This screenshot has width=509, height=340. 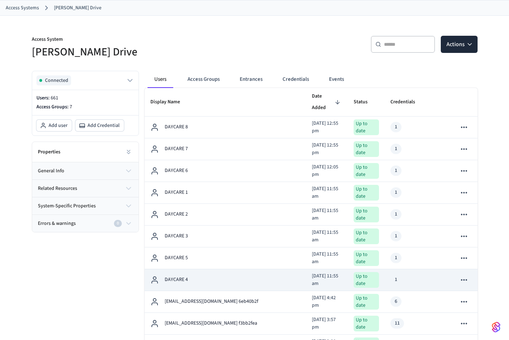 What do you see at coordinates (176, 149) in the screenshot?
I see `p: DAYCARE 7` at bounding box center [176, 149].